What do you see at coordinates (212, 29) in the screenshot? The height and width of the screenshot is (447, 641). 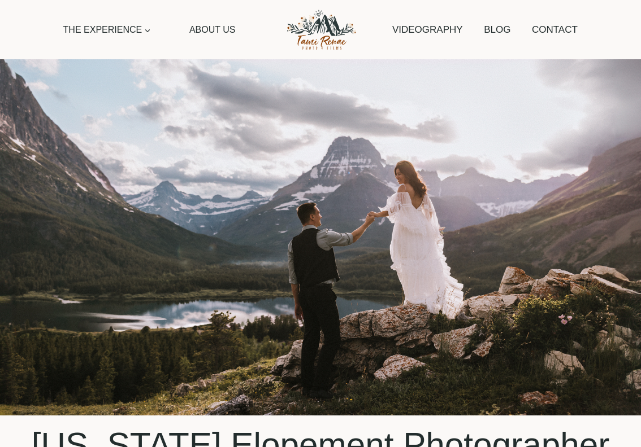 I see `a: About Us` at bounding box center [212, 29].